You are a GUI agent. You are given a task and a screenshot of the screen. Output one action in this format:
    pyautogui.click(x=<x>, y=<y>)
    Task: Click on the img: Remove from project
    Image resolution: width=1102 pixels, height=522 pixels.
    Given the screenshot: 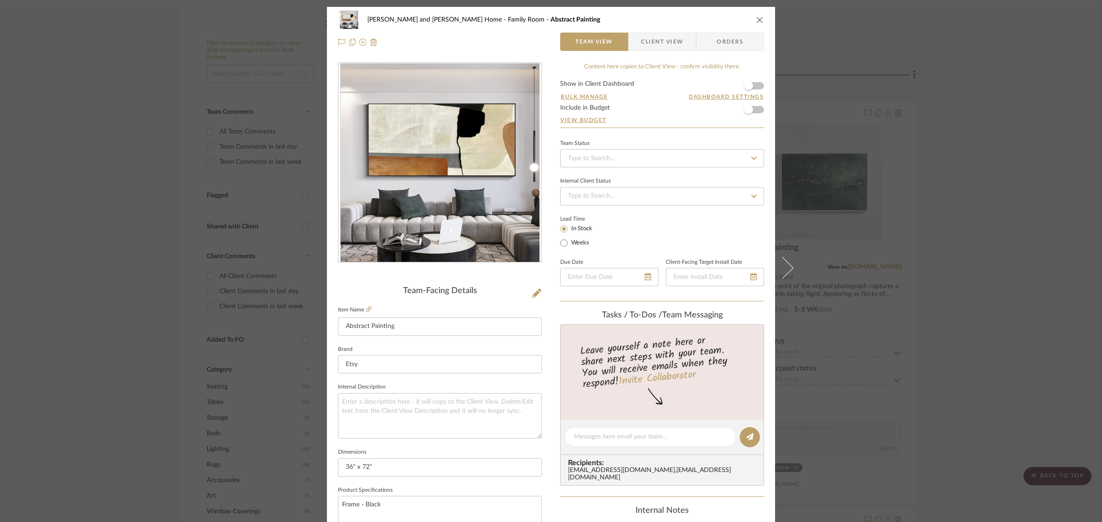 What is the action you would take?
    pyautogui.click(x=374, y=42)
    